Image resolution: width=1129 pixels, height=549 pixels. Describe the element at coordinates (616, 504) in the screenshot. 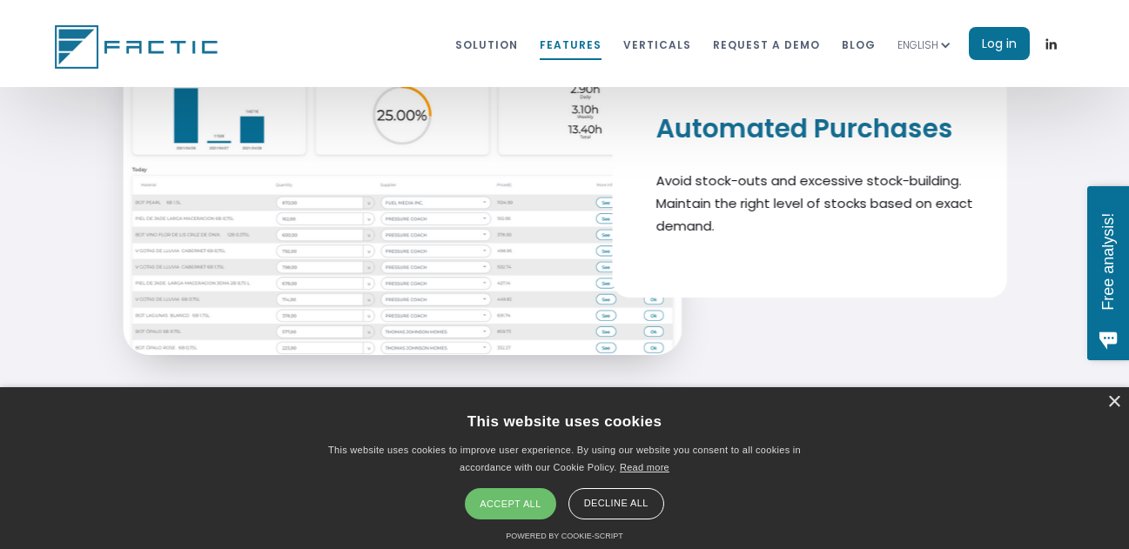

I see `div: Decline all` at that location.